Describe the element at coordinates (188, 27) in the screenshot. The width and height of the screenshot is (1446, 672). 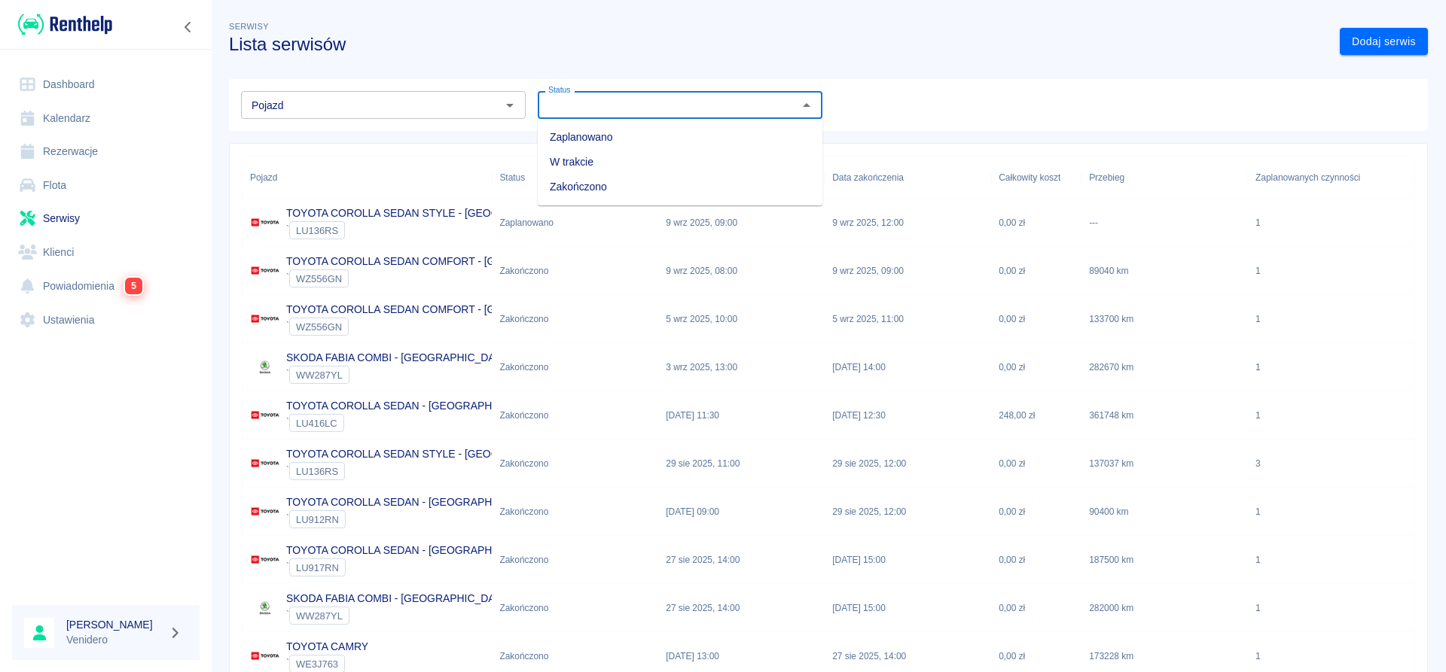
I see `button: Zwiń nawigację` at that location.